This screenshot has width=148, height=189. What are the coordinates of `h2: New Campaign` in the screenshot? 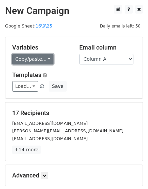 It's located at (74, 11).